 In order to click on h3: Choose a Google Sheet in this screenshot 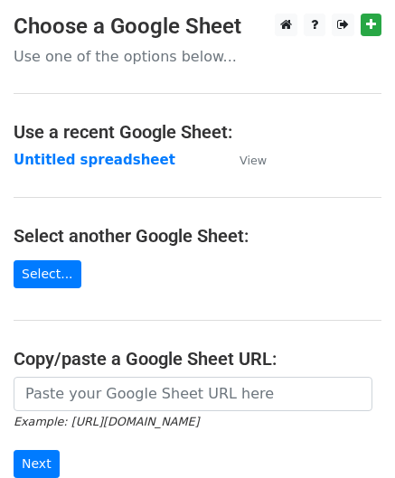, I will do `click(197, 26)`.